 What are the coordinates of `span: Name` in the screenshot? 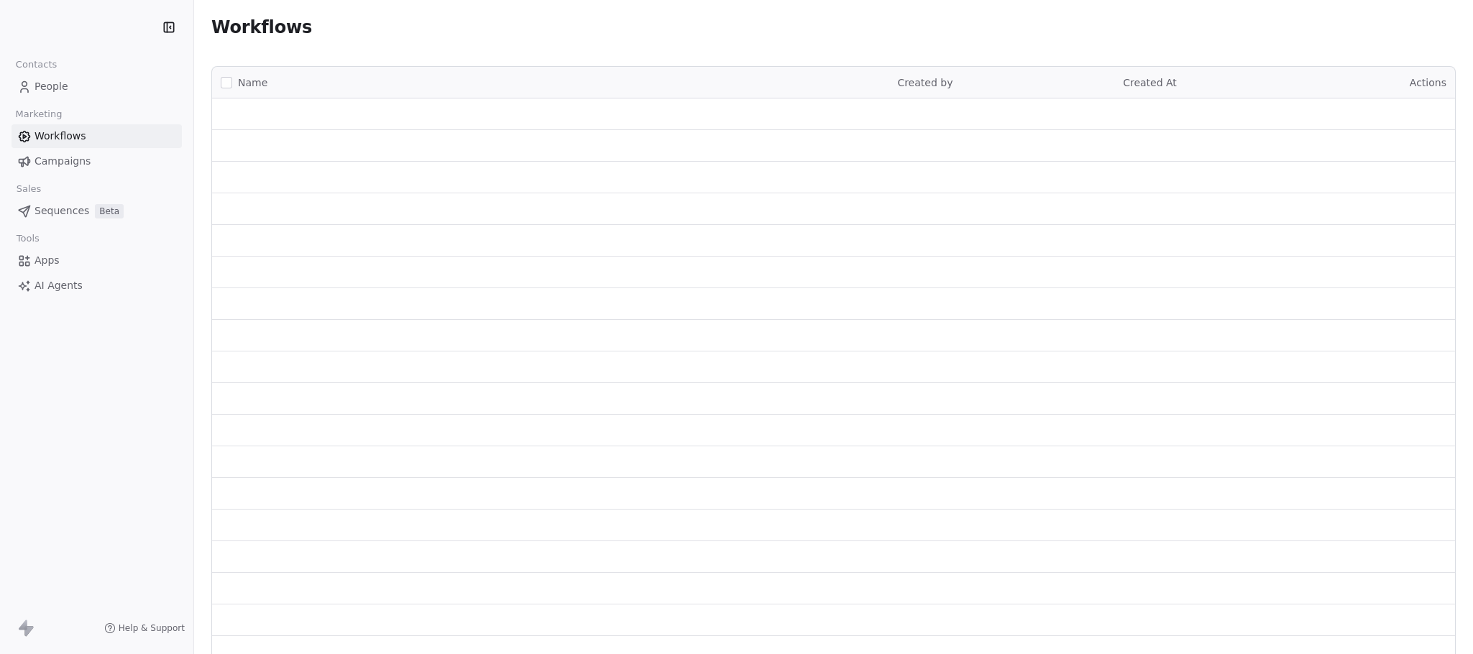 It's located at (252, 83).